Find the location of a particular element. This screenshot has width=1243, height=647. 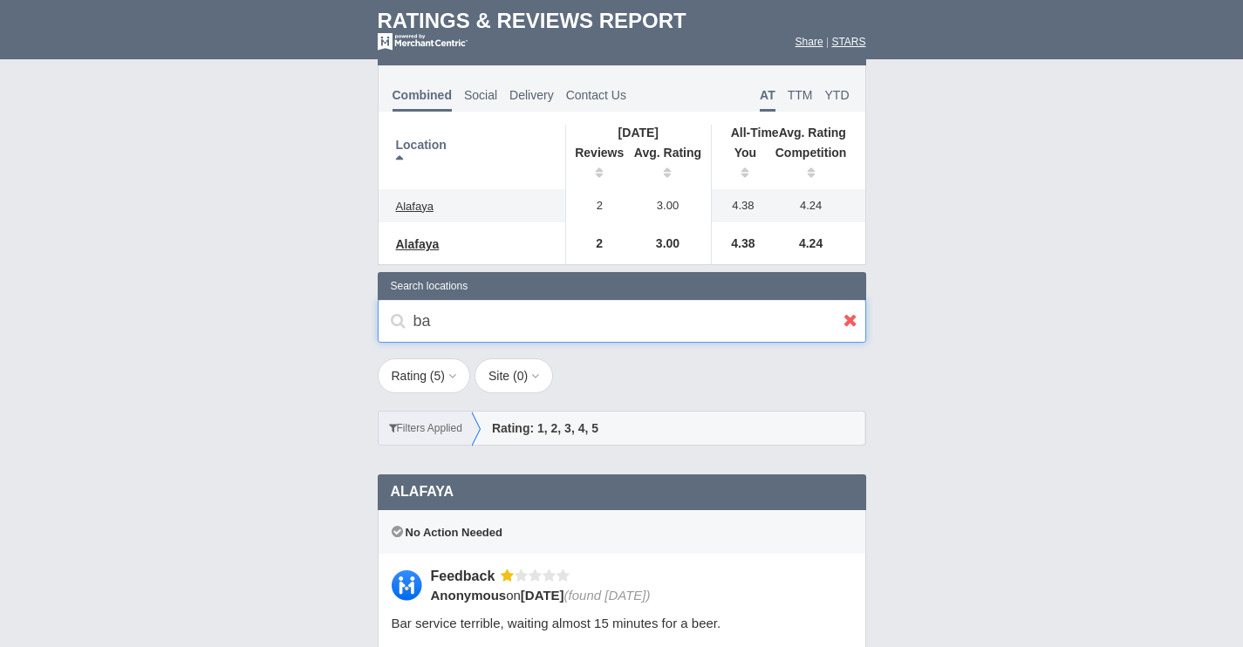

th: You: activate to sort column ascending is located at coordinates (739, 165).